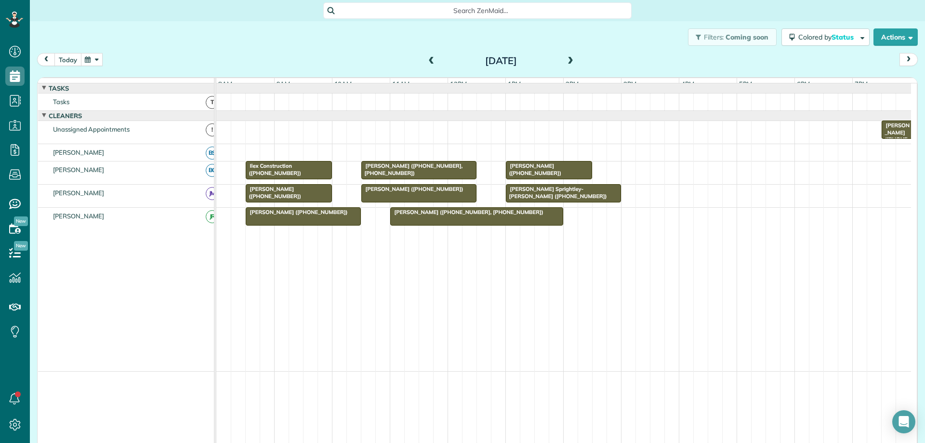 The height and width of the screenshot is (443, 925). What do you see at coordinates (745, 84) in the screenshot?
I see `span: 5pm` at bounding box center [745, 84].